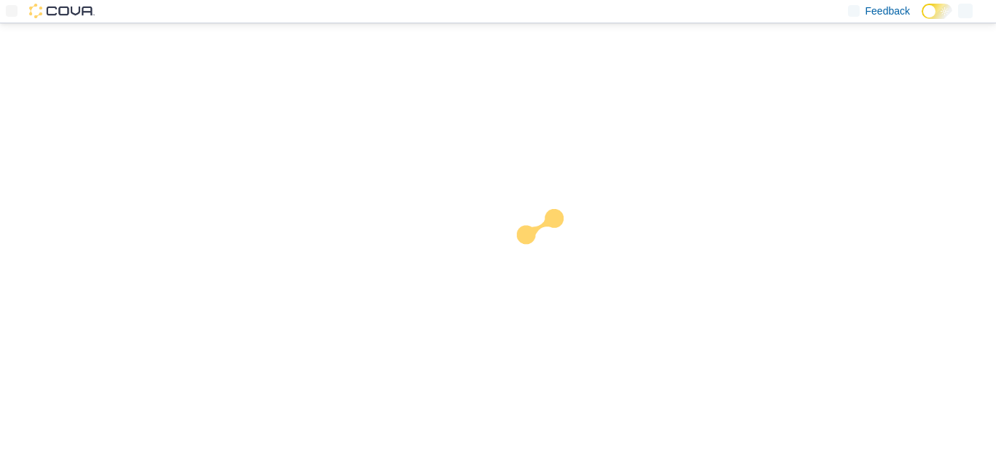 The width and height of the screenshot is (996, 461). I want to click on img: cova-loader, so click(553, 253).